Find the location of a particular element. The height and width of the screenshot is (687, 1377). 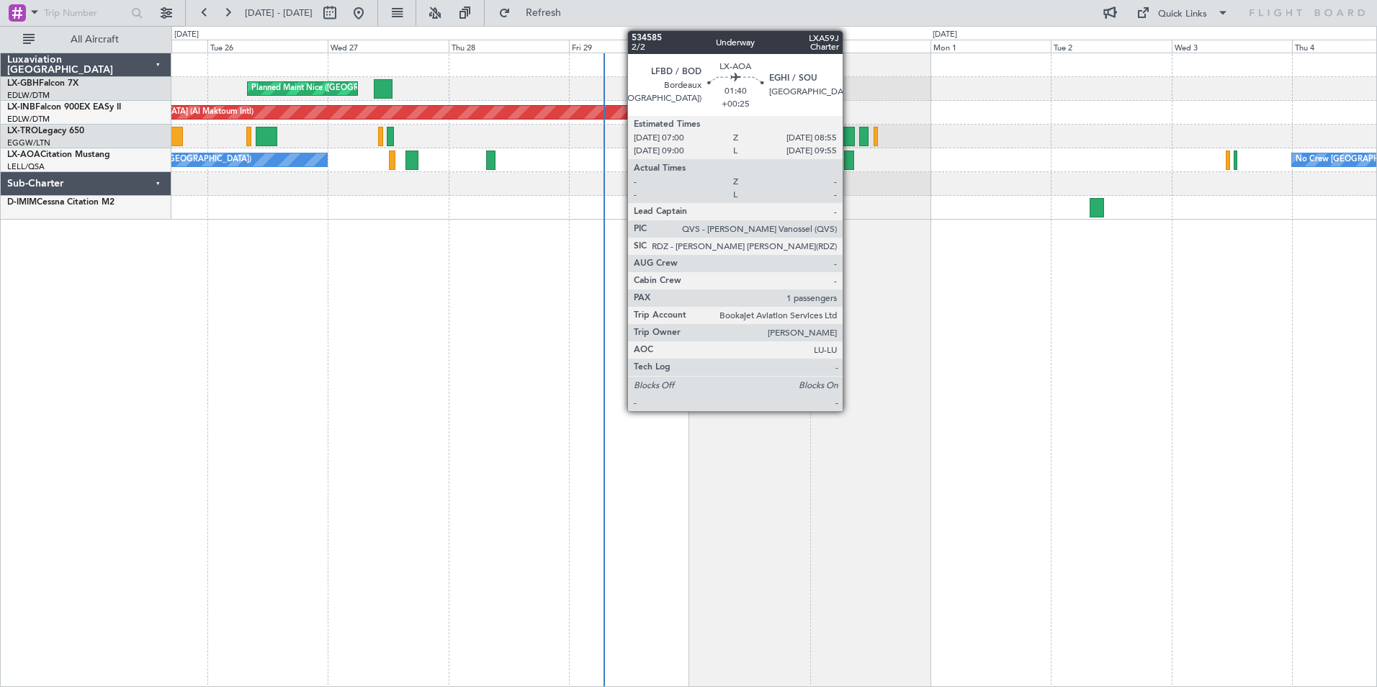

a: LELL/QSA is located at coordinates (26, 166).